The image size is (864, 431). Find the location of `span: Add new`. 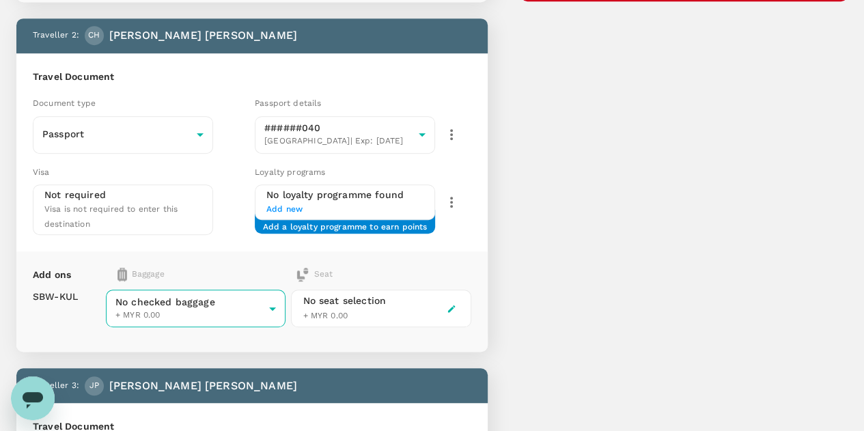

span: Add new is located at coordinates (345, 210).